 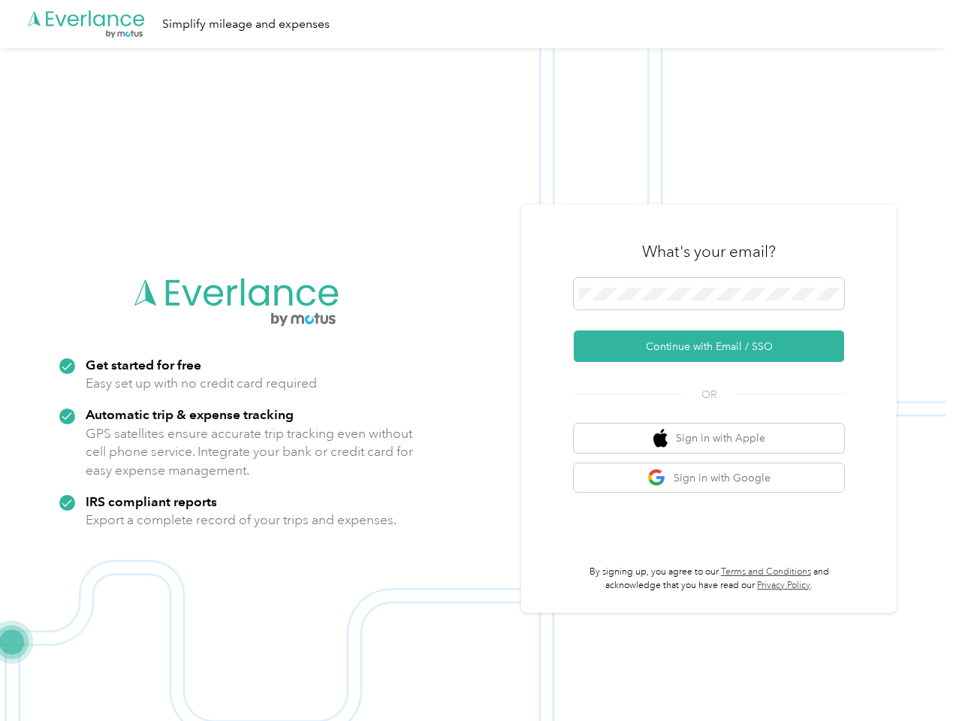 I want to click on h3: What's your email?, so click(x=709, y=252).